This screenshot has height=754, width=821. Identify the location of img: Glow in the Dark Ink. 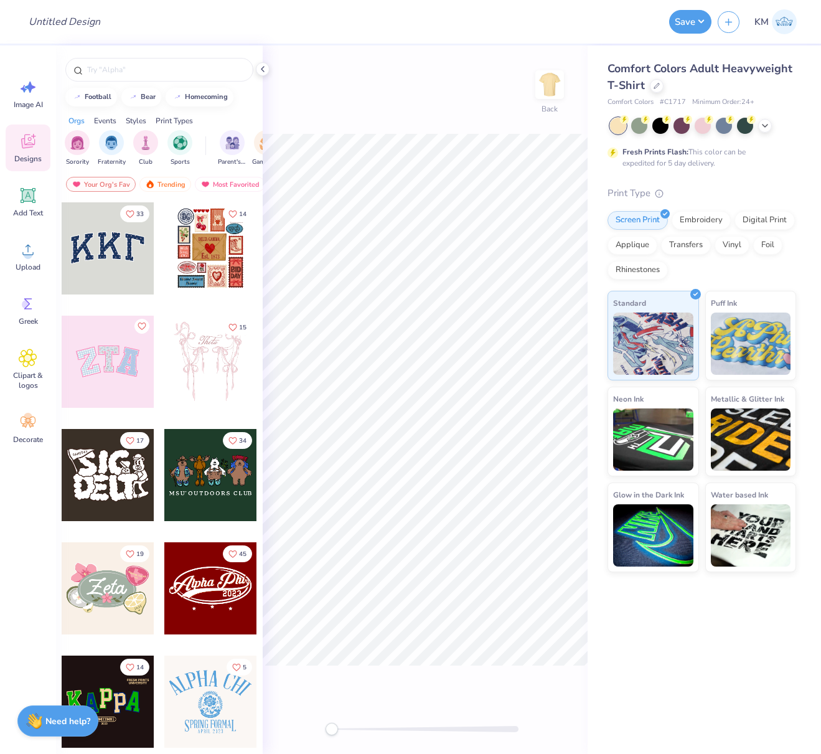
(653, 536).